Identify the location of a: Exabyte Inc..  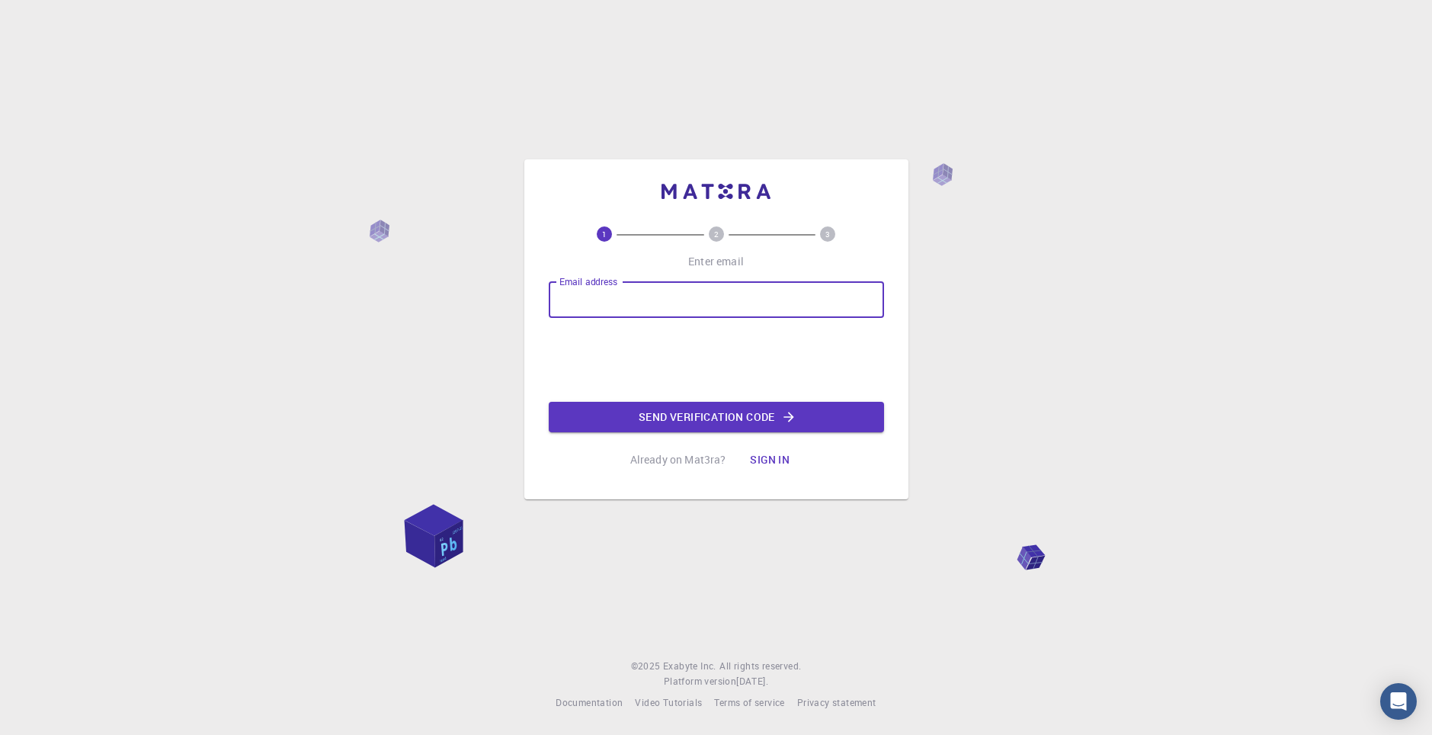
(690, 666).